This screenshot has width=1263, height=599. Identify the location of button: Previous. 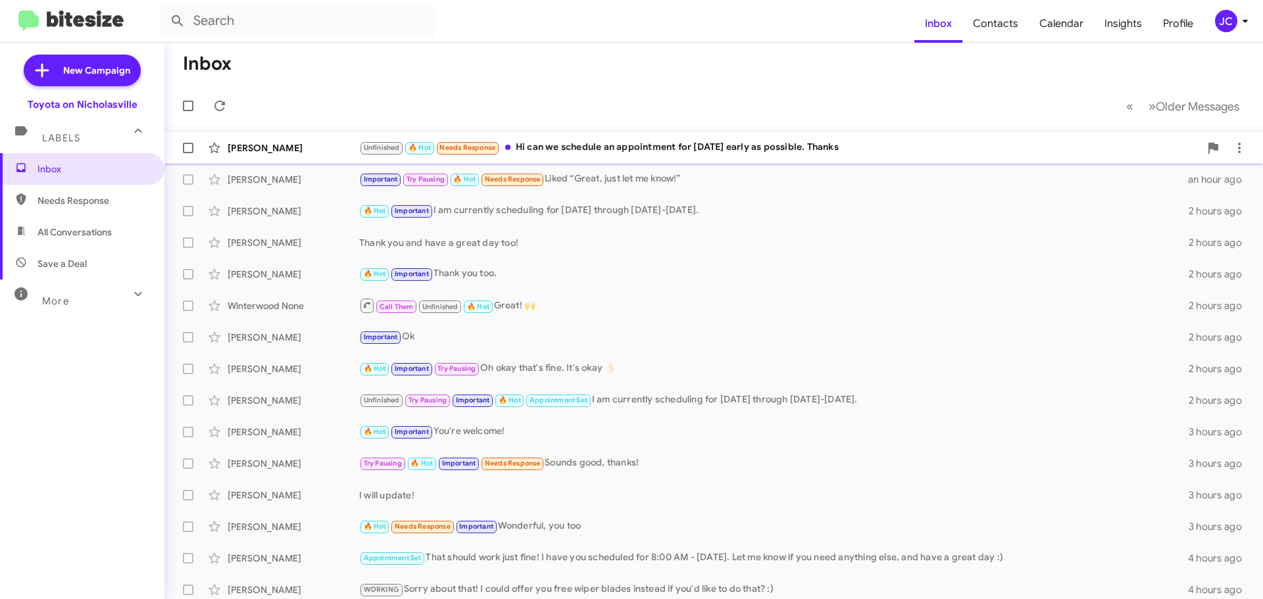
(1130, 106).